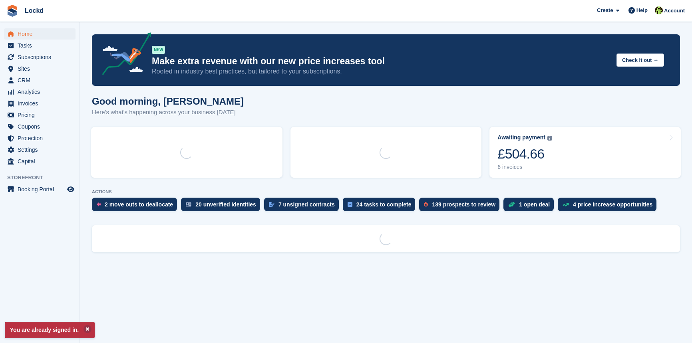  Describe the element at coordinates (605, 10) in the screenshot. I see `span: Create` at that location.